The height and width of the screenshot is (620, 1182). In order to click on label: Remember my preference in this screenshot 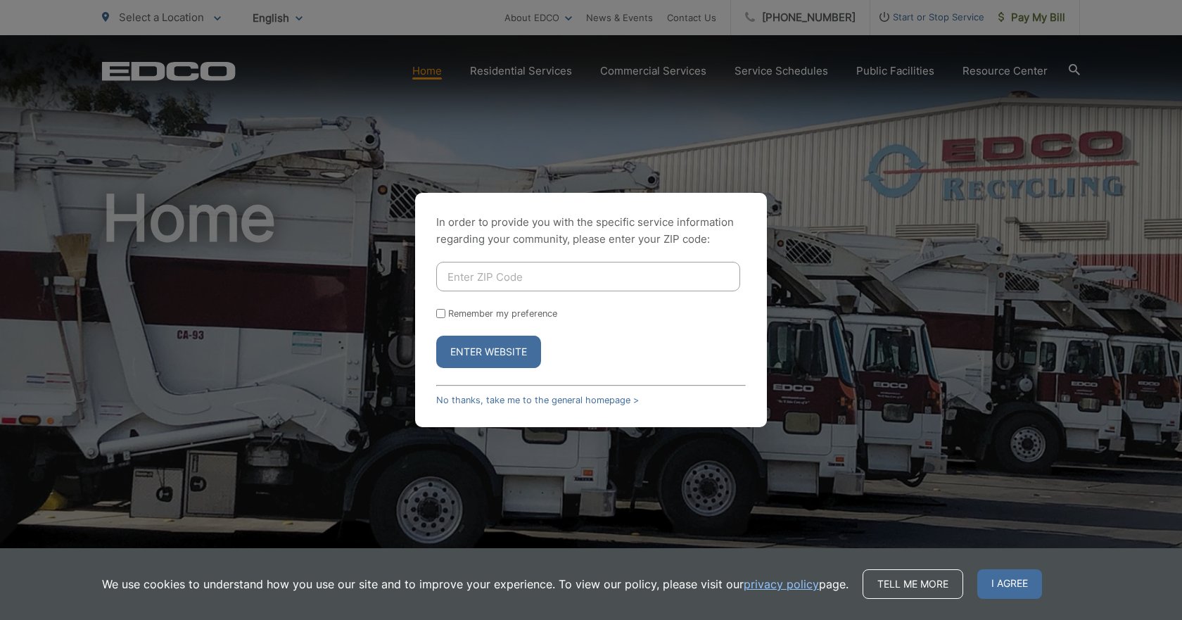, I will do `click(502, 313)`.